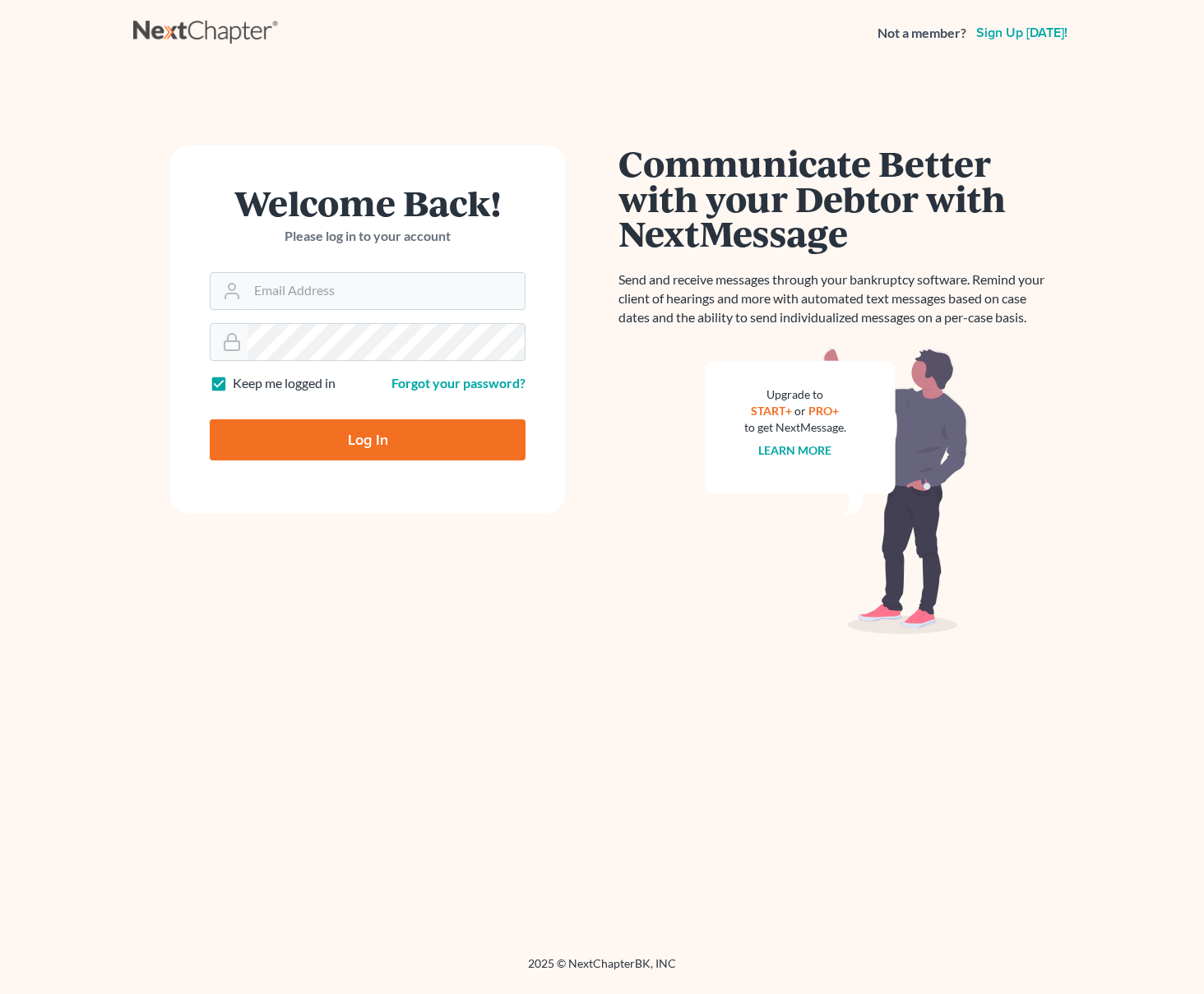  What do you see at coordinates (284, 383) in the screenshot?
I see `label: Keep me logged in` at bounding box center [284, 383].